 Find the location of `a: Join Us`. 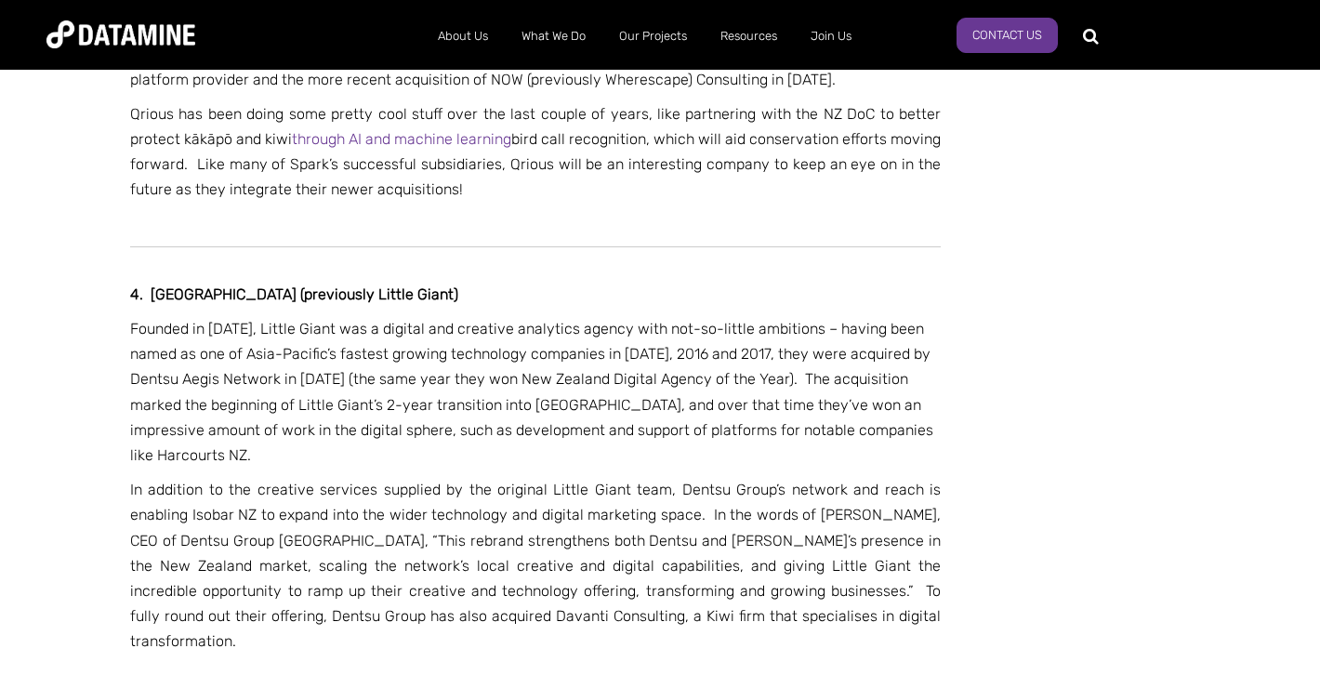

a: Join Us is located at coordinates (831, 36).